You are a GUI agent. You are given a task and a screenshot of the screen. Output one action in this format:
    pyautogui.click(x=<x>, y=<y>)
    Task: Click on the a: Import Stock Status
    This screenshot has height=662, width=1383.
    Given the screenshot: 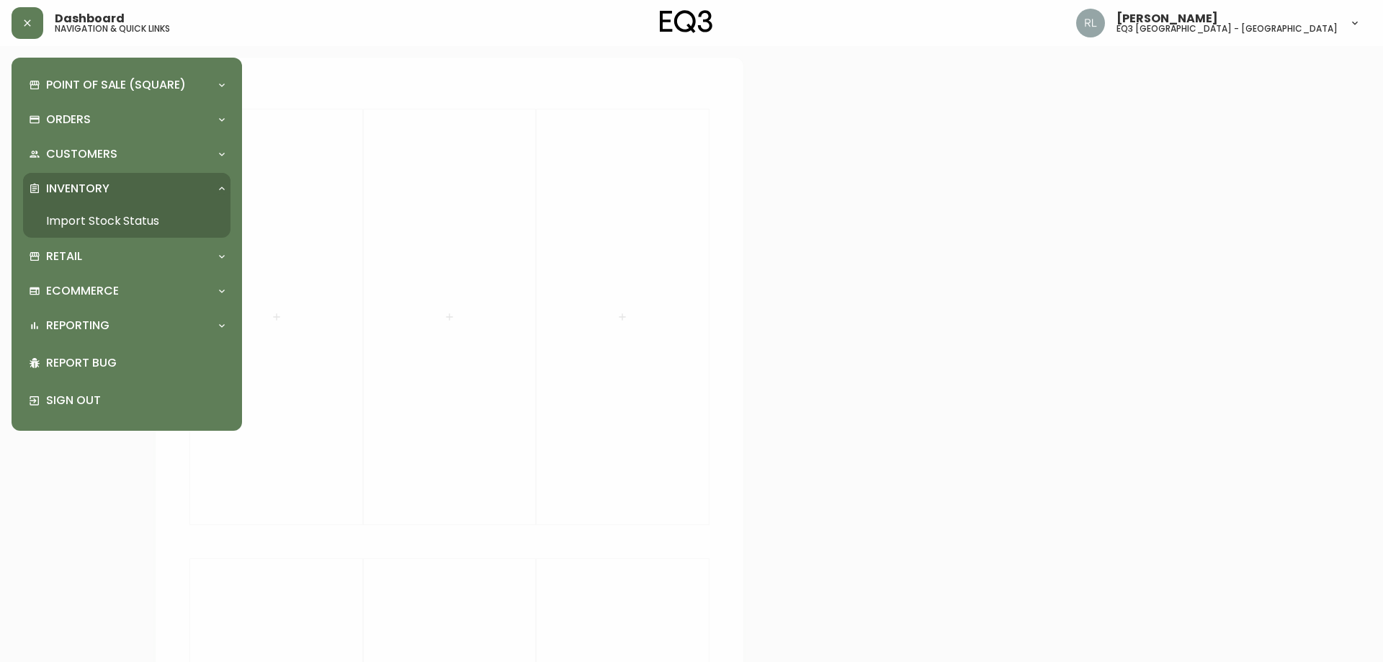 What is the action you would take?
    pyautogui.click(x=127, y=221)
    